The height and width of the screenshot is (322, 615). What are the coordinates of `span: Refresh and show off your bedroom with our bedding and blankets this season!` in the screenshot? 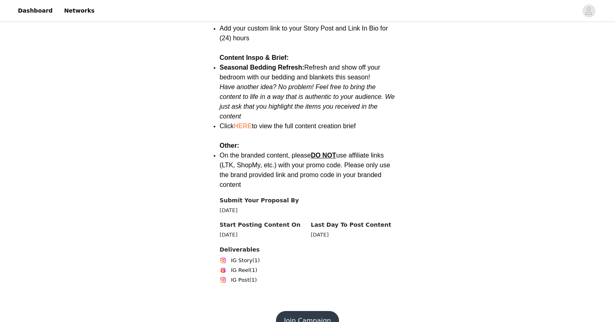 It's located at (307, 92).